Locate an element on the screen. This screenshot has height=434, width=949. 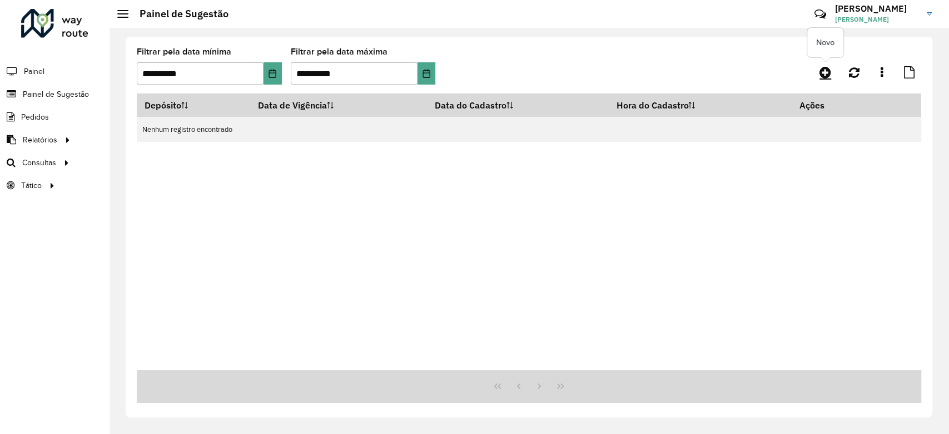
th: Data do Cadastro is located at coordinates (518, 105).